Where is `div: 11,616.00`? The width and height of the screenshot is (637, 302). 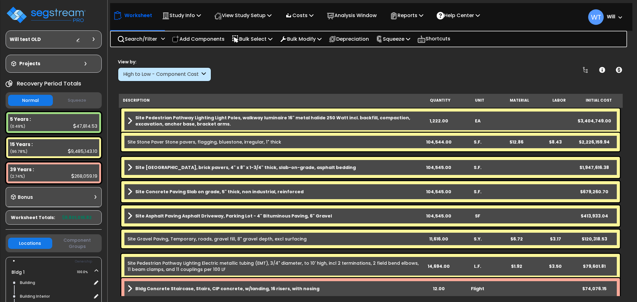 div: 11,616.00 is located at coordinates (439, 239).